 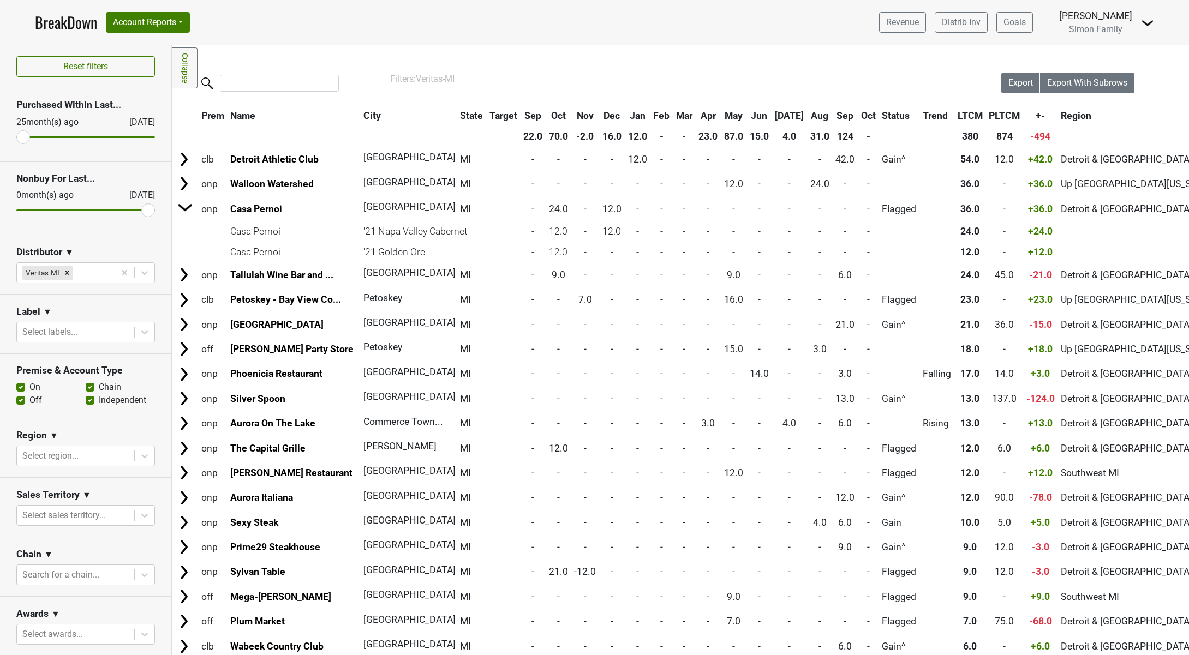 I want to click on h3: Awards, so click(x=32, y=614).